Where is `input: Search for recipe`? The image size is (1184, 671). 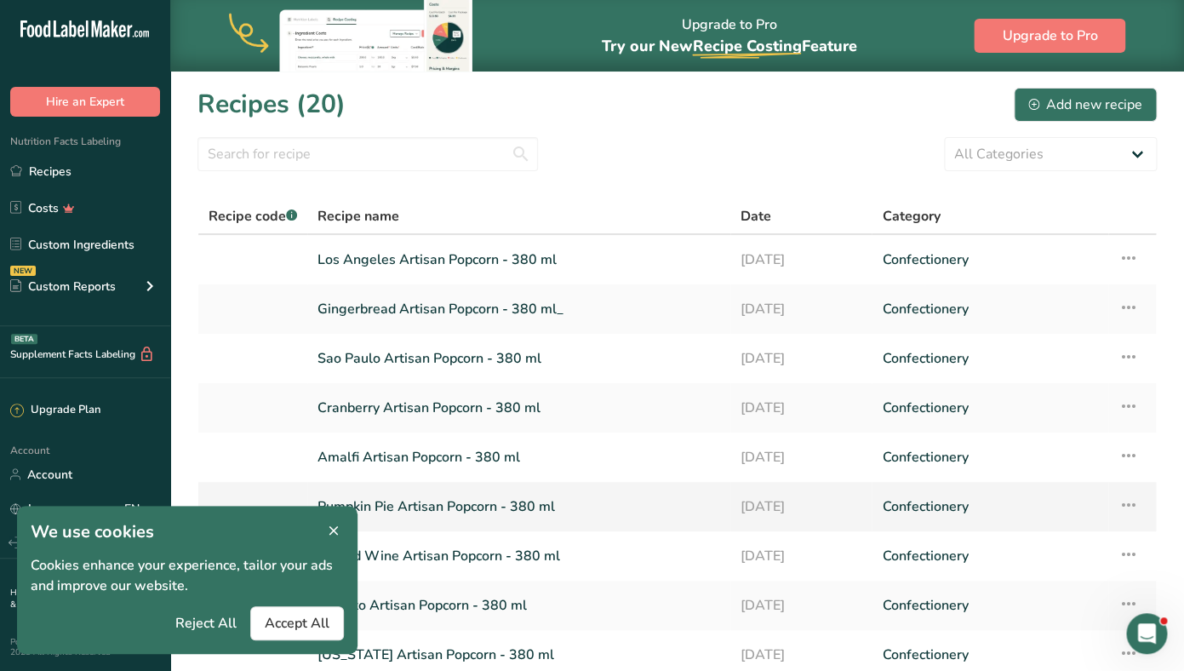
input: Search for recipe is located at coordinates (368, 154).